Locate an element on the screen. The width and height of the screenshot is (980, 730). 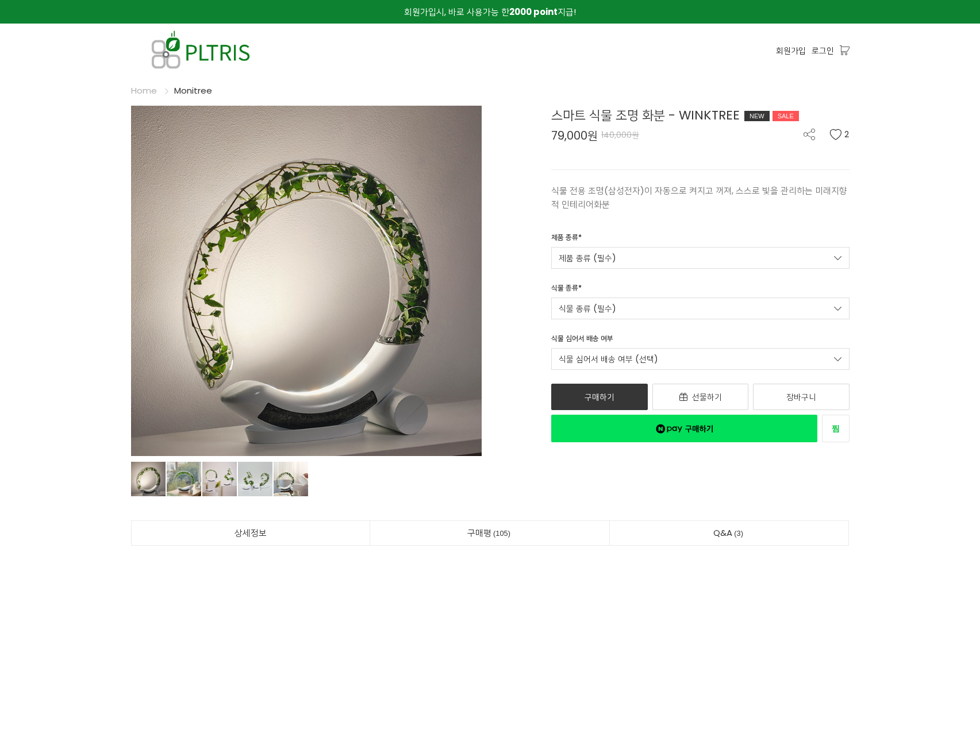
a: 상세정보 is located at coordinates (251, 533).